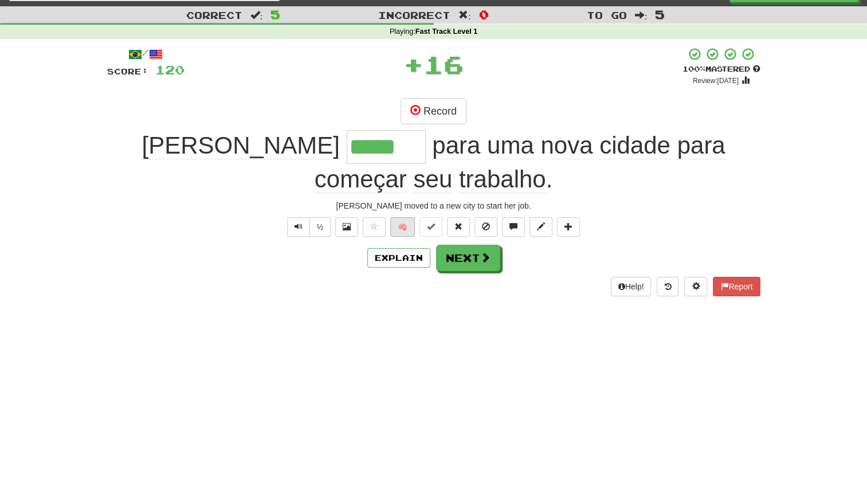  What do you see at coordinates (374, 227) in the screenshot?
I see `button: Favorite sentence (alt+f)` at bounding box center [374, 227].